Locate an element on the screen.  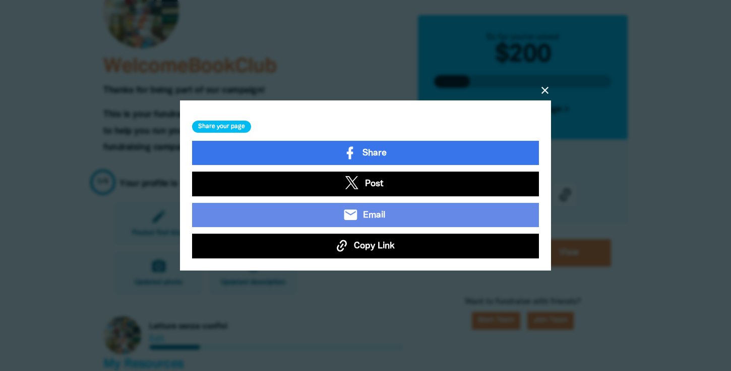
button: Copy Link is located at coordinates (366, 246).